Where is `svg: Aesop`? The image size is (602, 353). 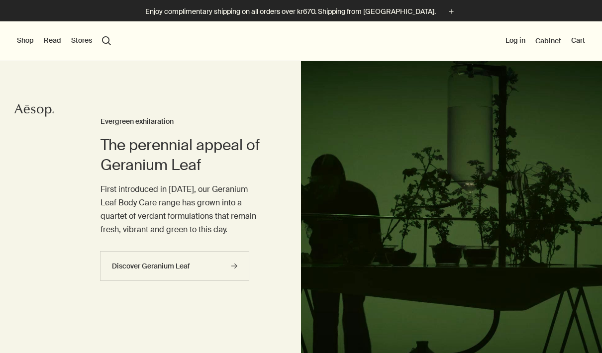
svg: Aesop is located at coordinates (34, 111).